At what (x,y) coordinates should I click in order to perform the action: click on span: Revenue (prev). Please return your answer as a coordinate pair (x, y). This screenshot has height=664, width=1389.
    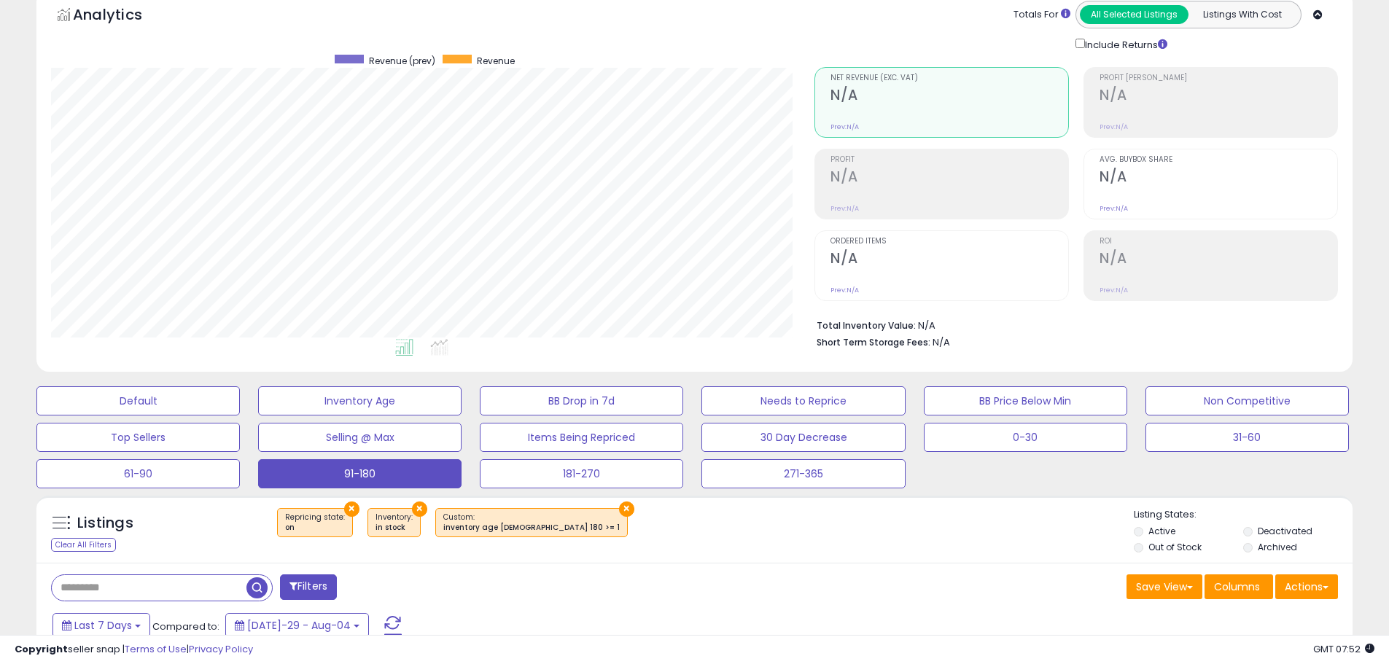
    Looking at the image, I should click on (402, 61).